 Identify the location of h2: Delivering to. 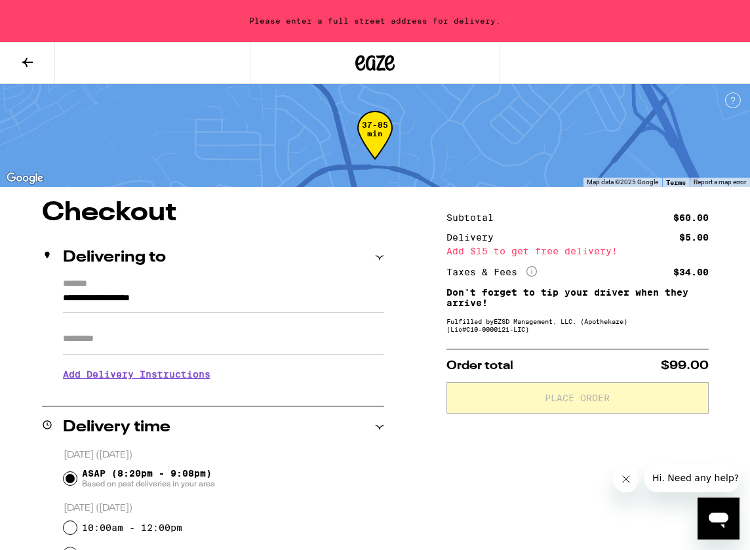
(114, 258).